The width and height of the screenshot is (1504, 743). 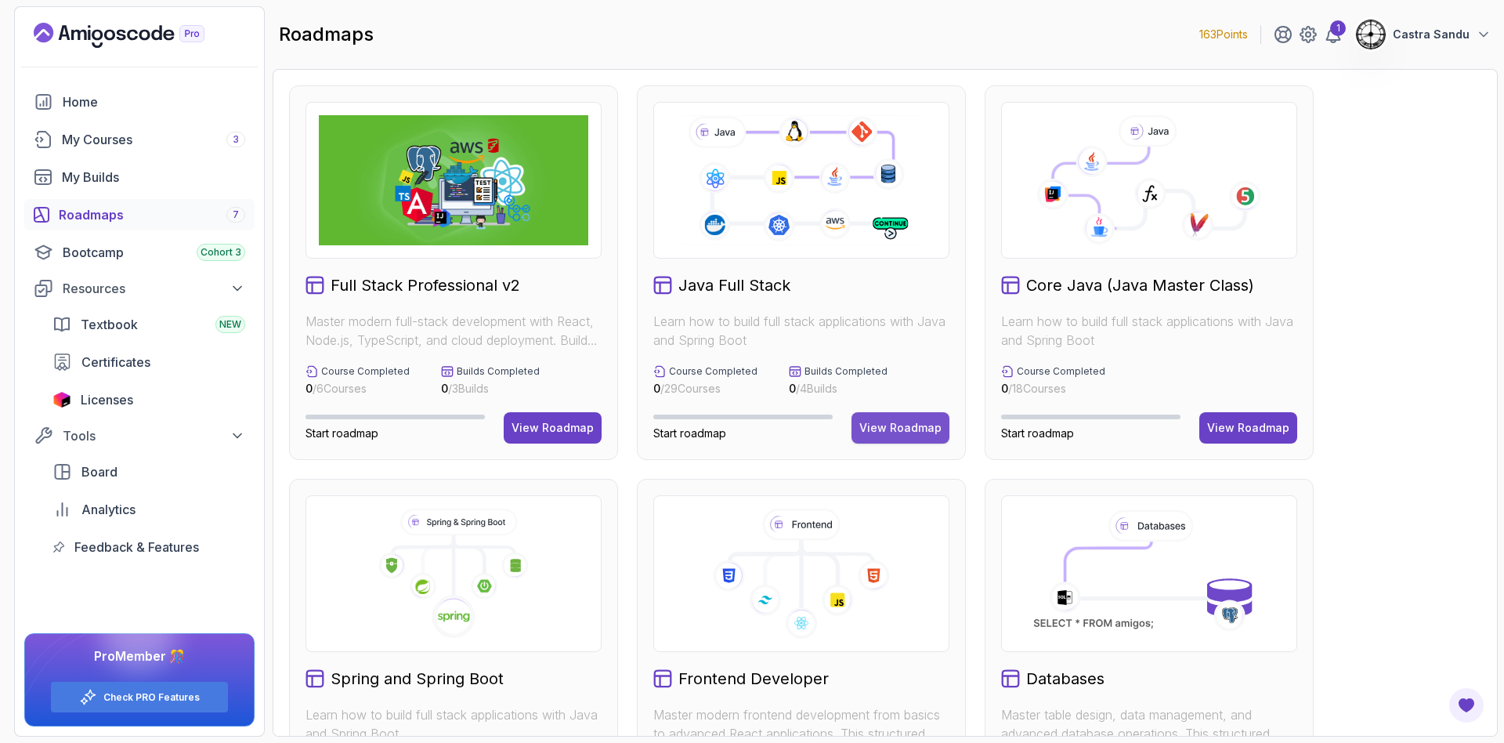 I want to click on p: Master modern frontend development from basics to advanced React applications. This structured le..., so click(x=801, y=724).